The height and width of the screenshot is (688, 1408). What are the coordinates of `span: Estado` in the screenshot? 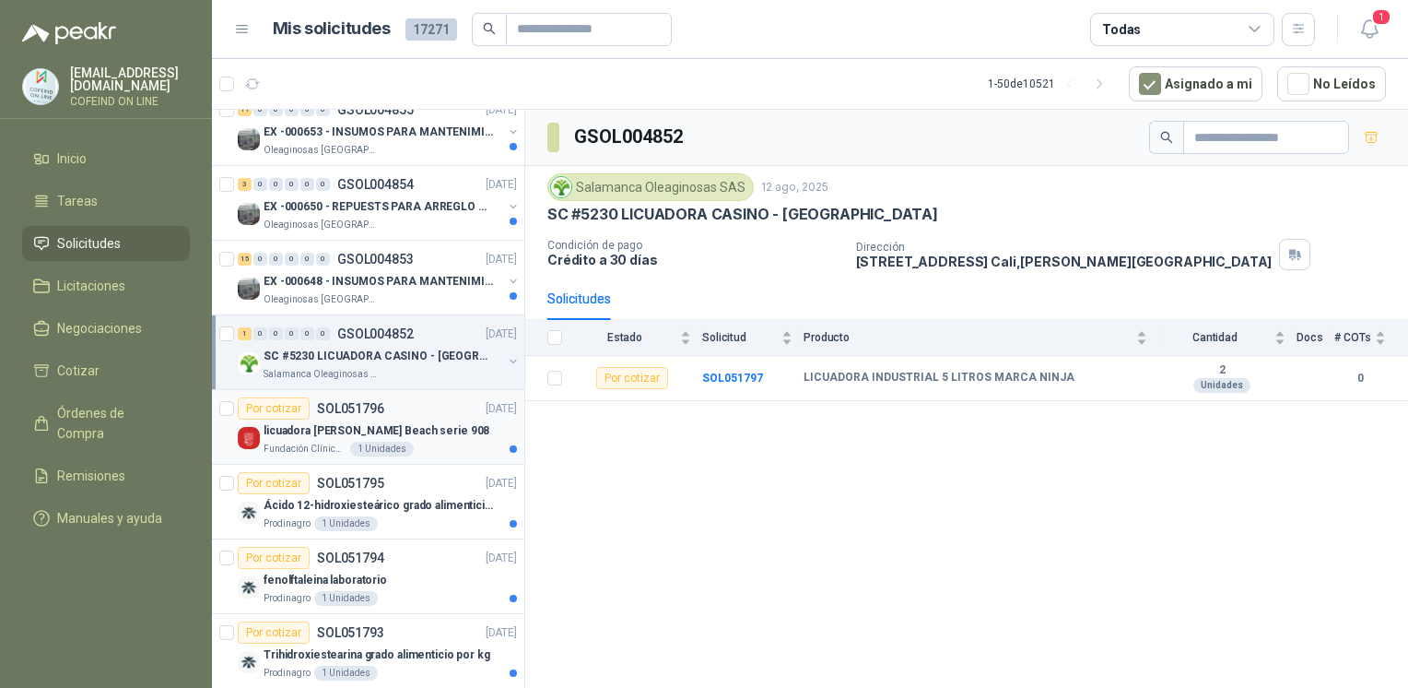 It's located at (625, 337).